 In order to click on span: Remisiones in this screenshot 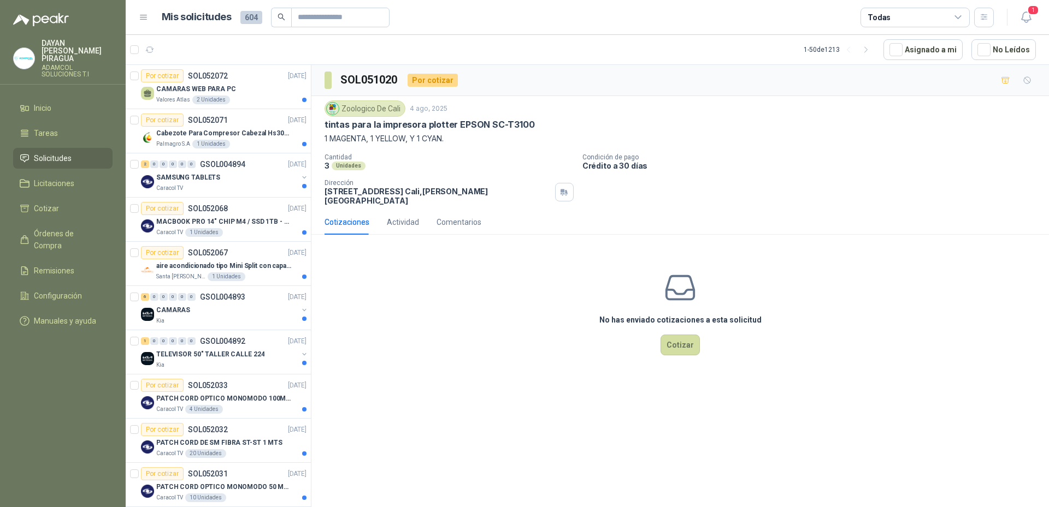, I will do `click(54, 271)`.